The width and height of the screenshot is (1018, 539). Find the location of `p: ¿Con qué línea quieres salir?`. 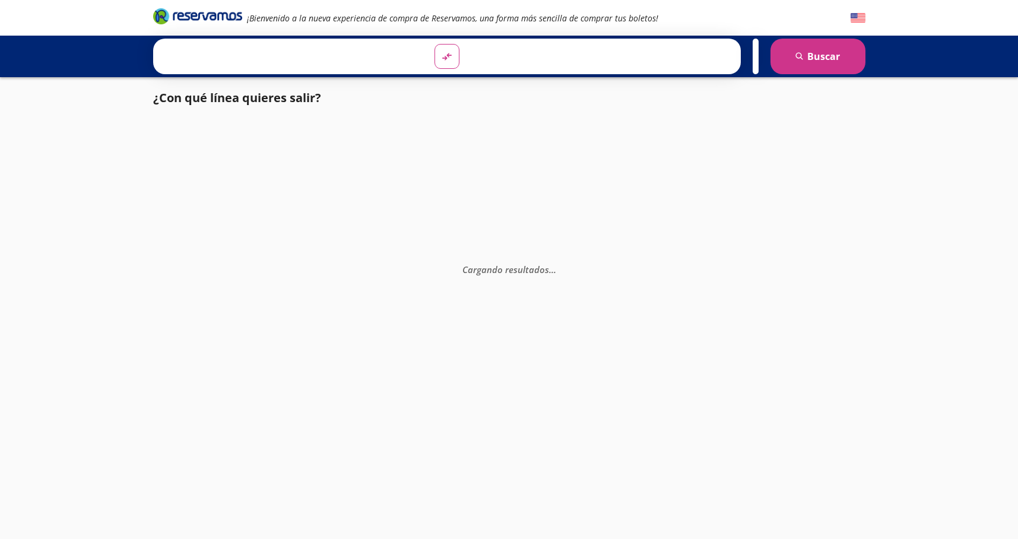

p: ¿Con qué línea quieres salir? is located at coordinates (237, 98).